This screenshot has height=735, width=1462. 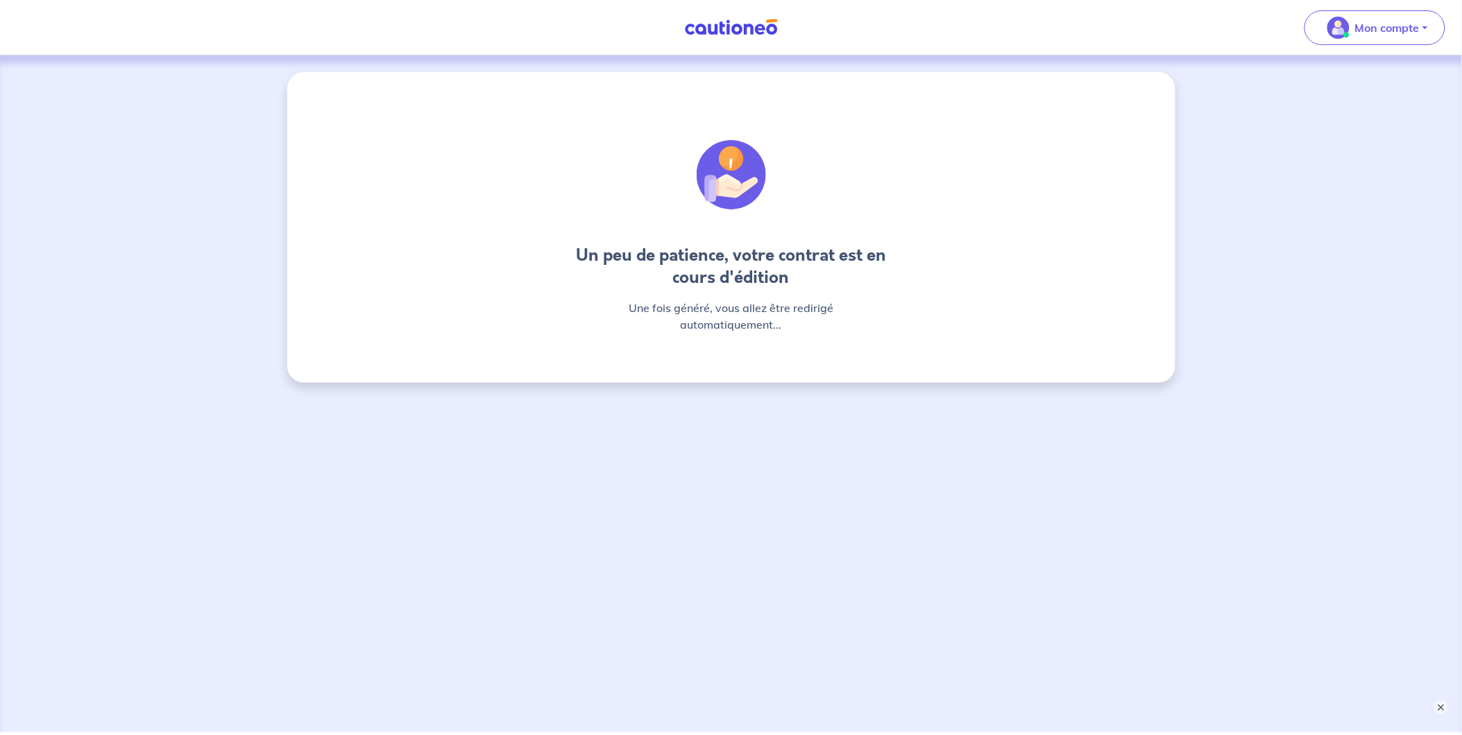 I want to click on img: Cautioneo, so click(x=731, y=27).